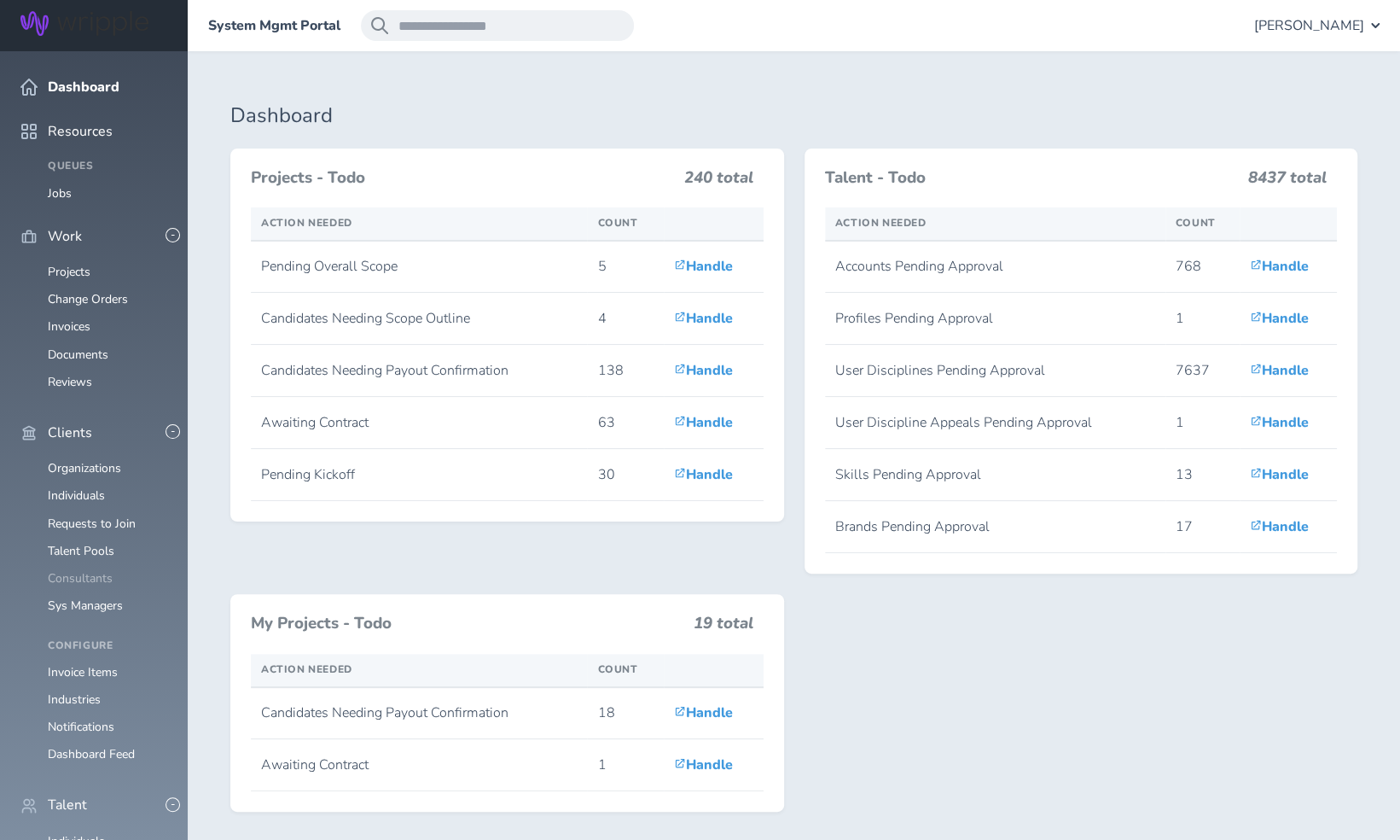 The width and height of the screenshot is (1400, 840). I want to click on h3: My Projects - Todo, so click(467, 623).